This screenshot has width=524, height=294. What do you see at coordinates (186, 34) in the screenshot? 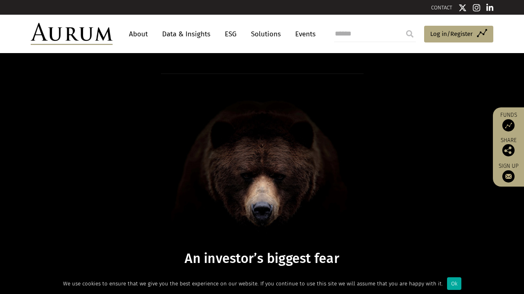
I see `a: Data & Insights` at bounding box center [186, 34].